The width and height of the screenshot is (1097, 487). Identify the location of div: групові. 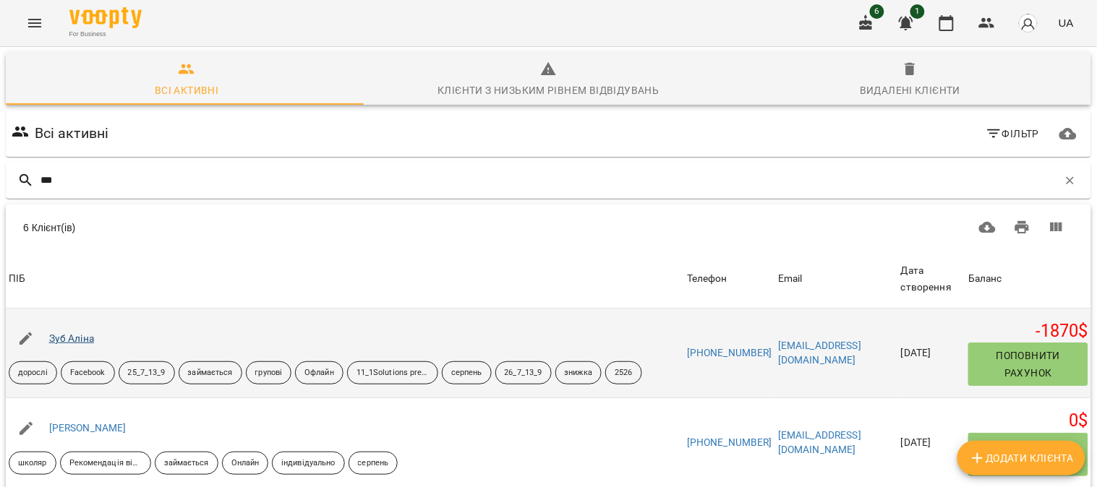
(269, 373).